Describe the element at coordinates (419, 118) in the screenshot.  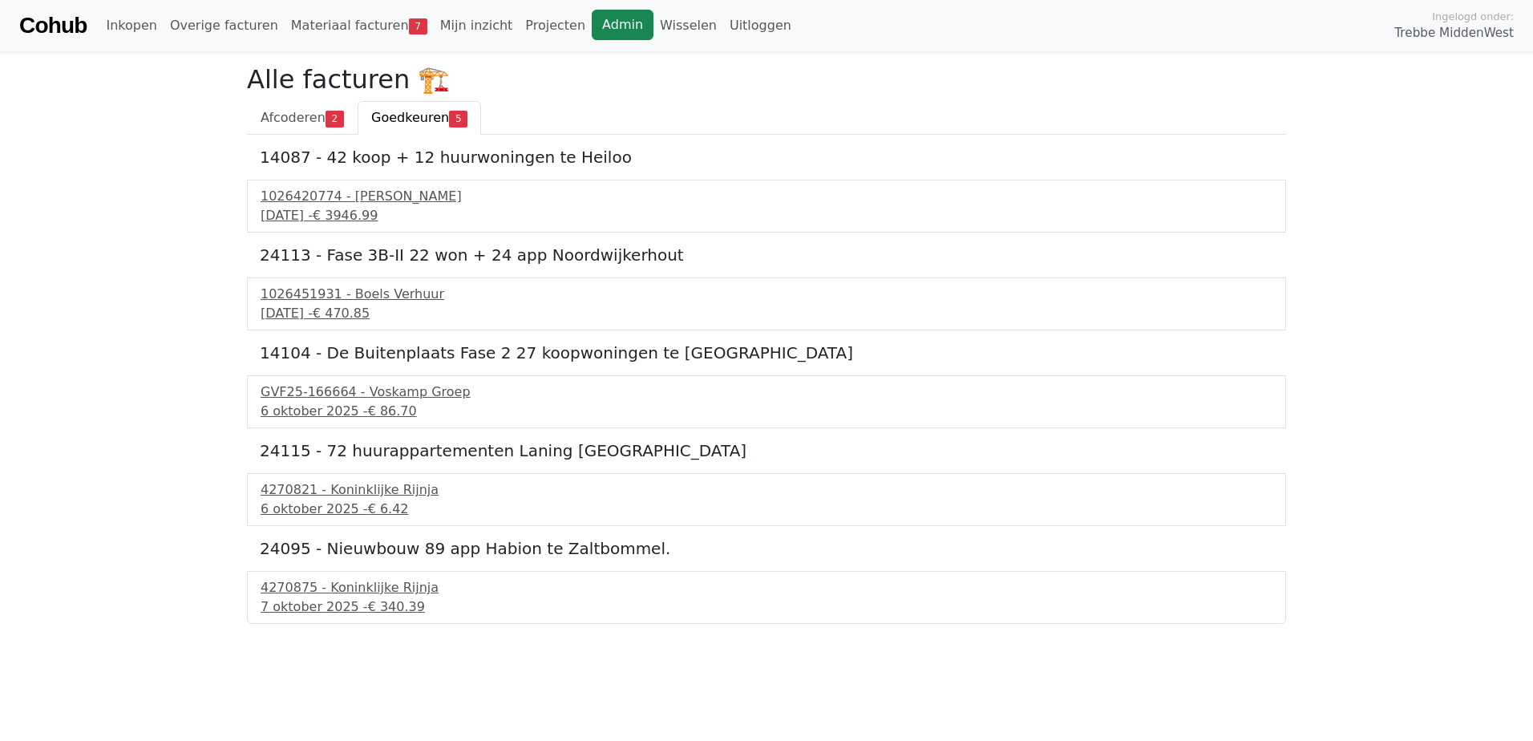
I see `a: Goedkeuren5` at that location.